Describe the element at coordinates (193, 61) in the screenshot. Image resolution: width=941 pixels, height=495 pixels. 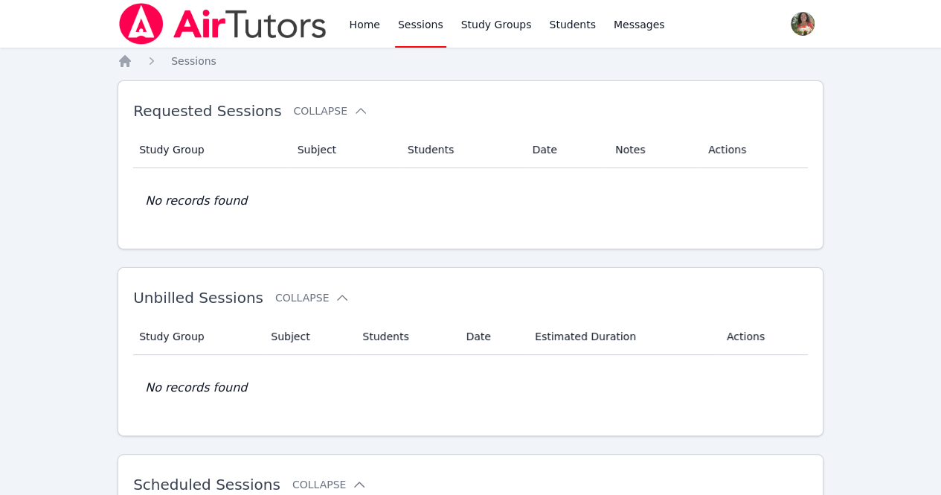
I see `span: Sessions` at that location.